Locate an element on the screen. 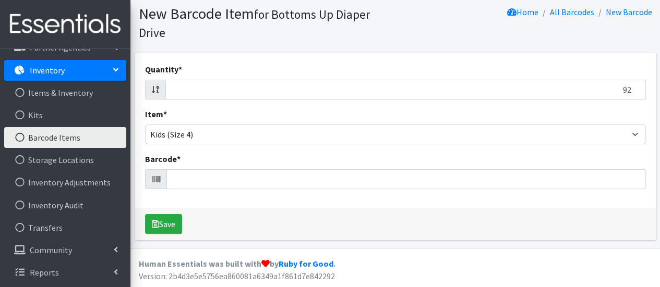 The image size is (660, 287). p: Inventory is located at coordinates (47, 70).